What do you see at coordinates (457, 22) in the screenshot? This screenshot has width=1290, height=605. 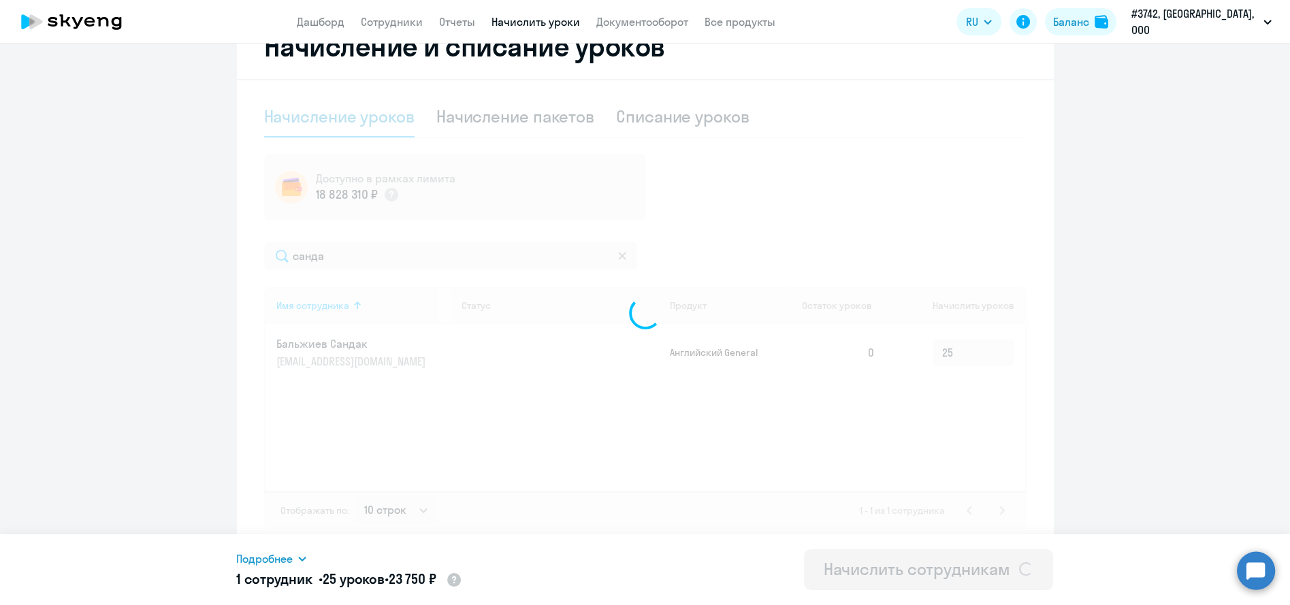 I see `a: Отчеты` at bounding box center [457, 22].